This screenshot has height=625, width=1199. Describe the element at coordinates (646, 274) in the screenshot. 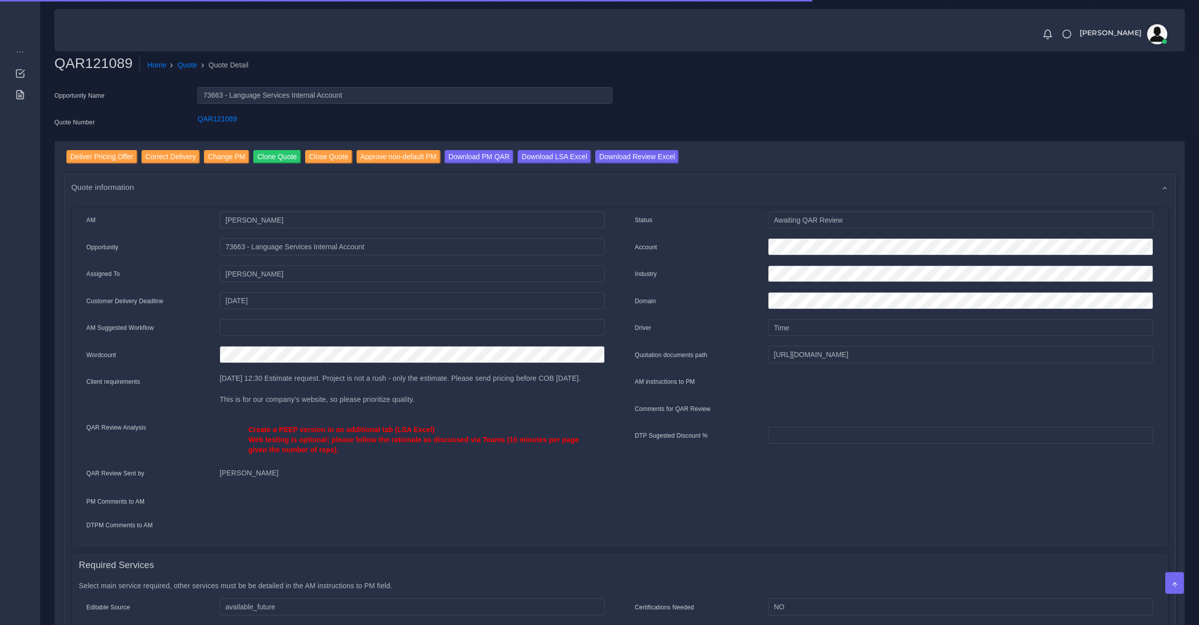

I see `label: Industry` at that location.